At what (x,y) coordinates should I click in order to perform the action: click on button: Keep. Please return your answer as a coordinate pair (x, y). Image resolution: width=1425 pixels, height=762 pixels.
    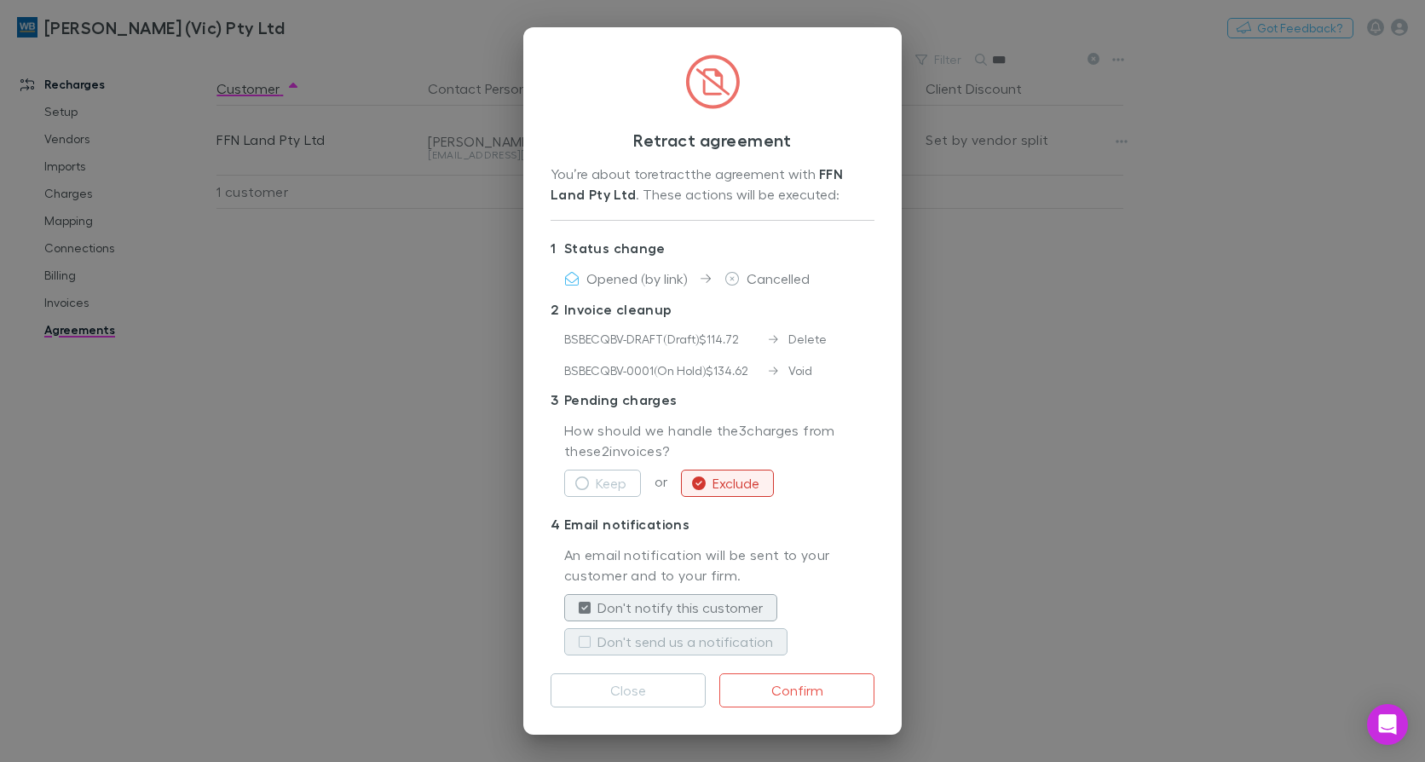
    Looking at the image, I should click on (603, 483).